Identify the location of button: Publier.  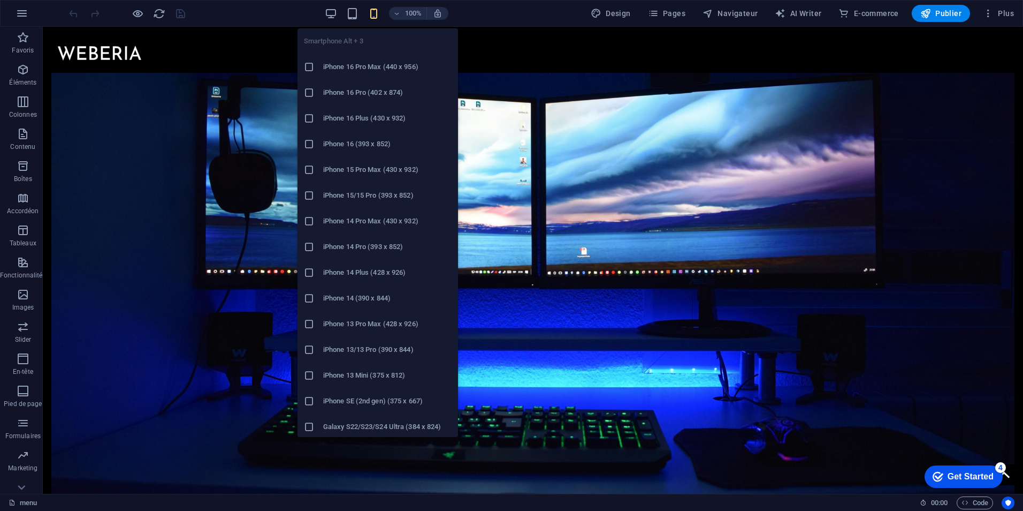
(941, 13).